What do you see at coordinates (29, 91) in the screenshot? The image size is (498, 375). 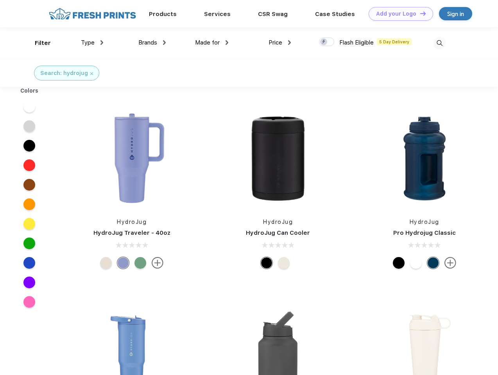 I see `div: Colors` at bounding box center [29, 91].